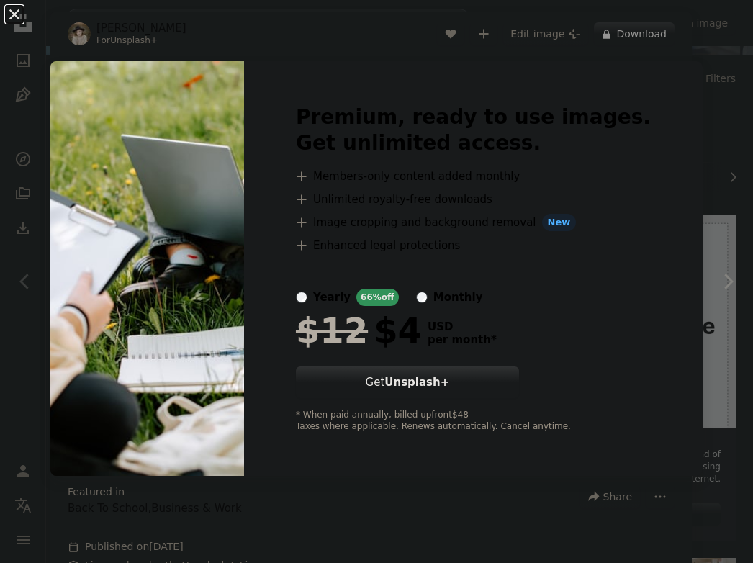 The height and width of the screenshot is (563, 753). Describe the element at coordinates (422, 297) in the screenshot. I see `input: monthly` at that location.